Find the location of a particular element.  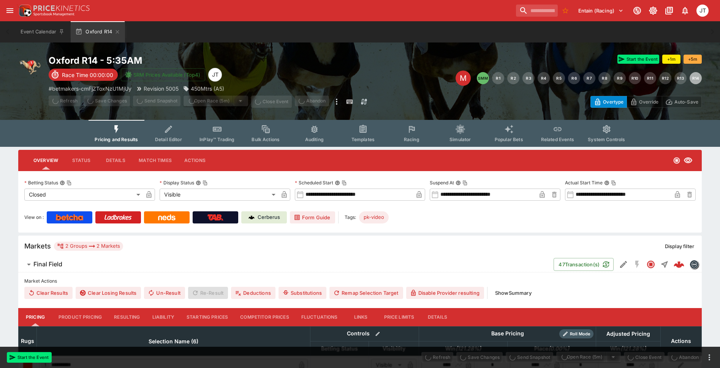

span: Detail Editor is located at coordinates (168, 139).